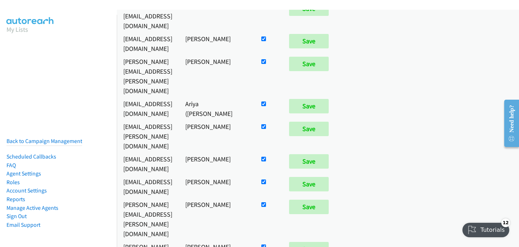 This screenshot has height=247, width=519. What do you see at coordinates (31, 156) in the screenshot?
I see `a: Scheduled Callbacks` at bounding box center [31, 156].